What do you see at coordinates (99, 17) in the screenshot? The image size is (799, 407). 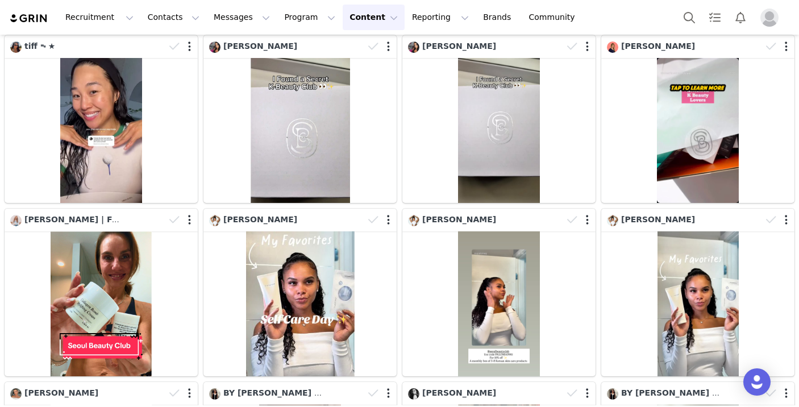 I see `button: Recruitment` at bounding box center [99, 17].